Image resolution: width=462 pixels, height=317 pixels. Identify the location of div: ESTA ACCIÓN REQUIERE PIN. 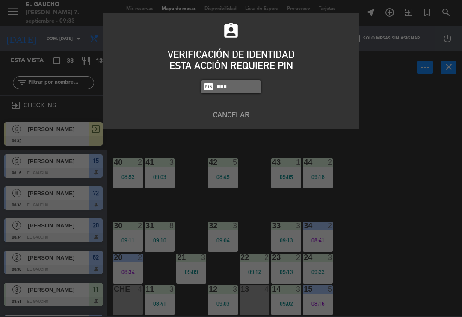
(231, 65).